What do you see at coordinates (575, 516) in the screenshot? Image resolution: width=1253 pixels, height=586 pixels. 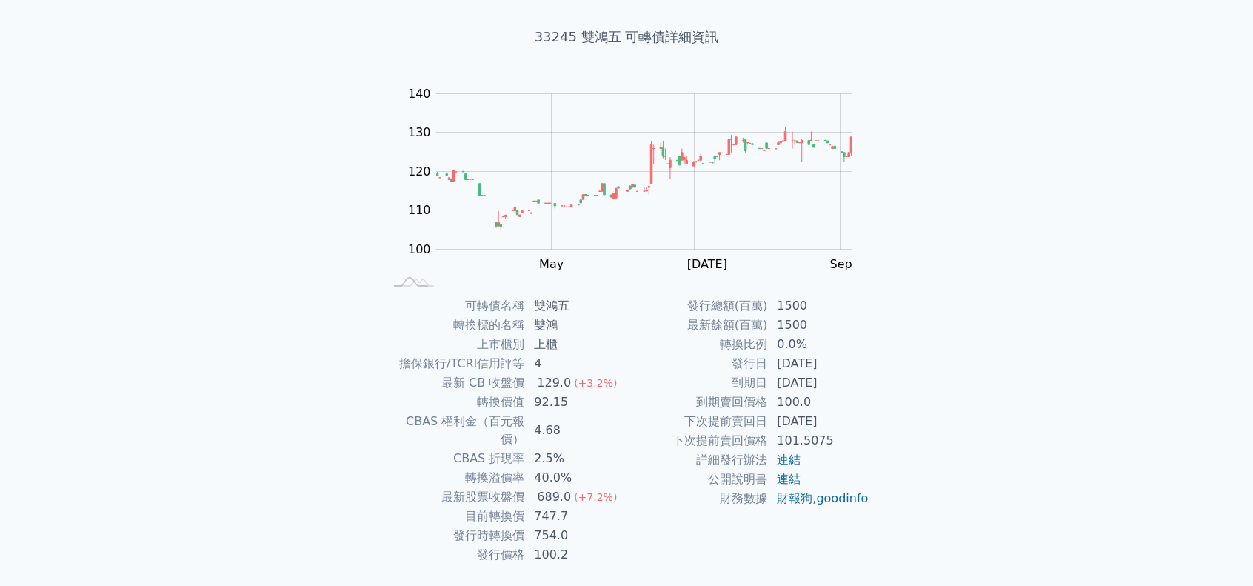 I see `td: 747.7` at bounding box center [575, 516].